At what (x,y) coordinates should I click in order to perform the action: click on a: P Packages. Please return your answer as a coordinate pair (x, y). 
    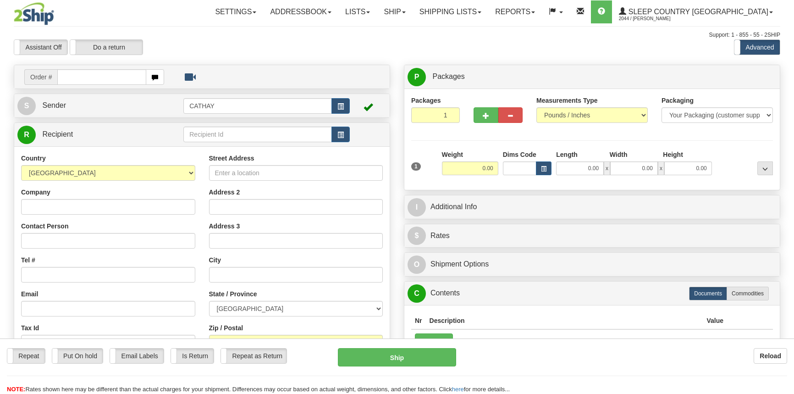
    Looking at the image, I should click on (592, 77).